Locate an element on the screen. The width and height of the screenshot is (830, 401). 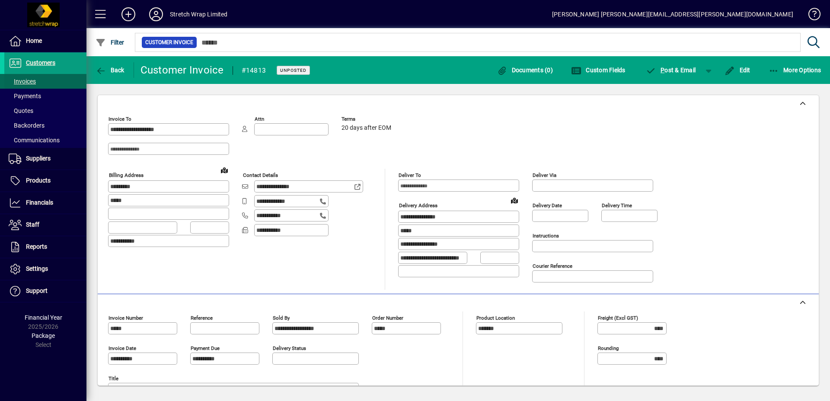
a: Settings is located at coordinates (45, 269).